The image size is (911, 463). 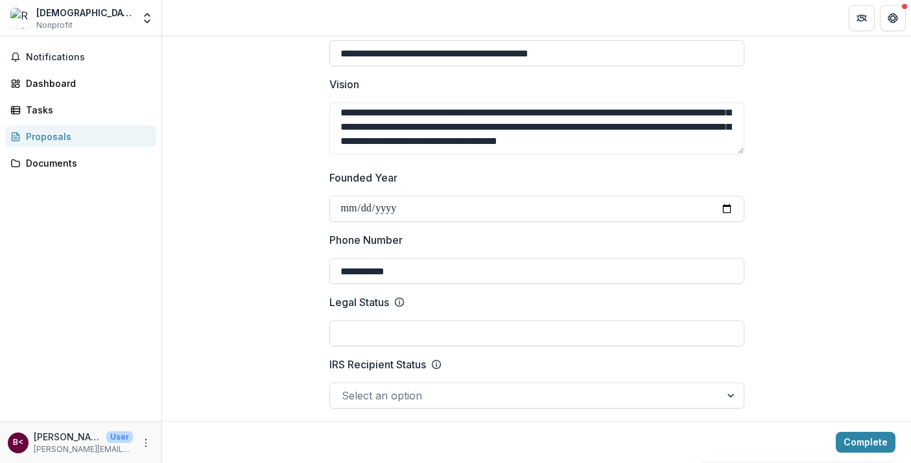 I want to click on button: Partners, so click(x=861, y=18).